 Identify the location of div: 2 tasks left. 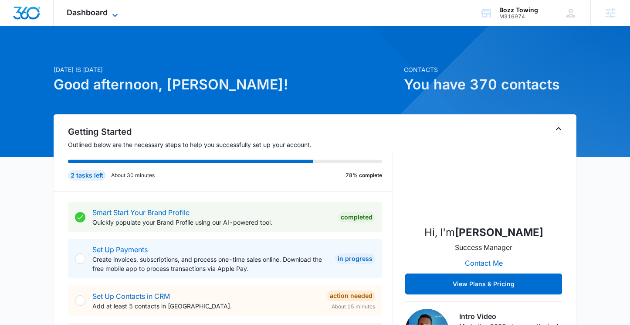
(87, 175).